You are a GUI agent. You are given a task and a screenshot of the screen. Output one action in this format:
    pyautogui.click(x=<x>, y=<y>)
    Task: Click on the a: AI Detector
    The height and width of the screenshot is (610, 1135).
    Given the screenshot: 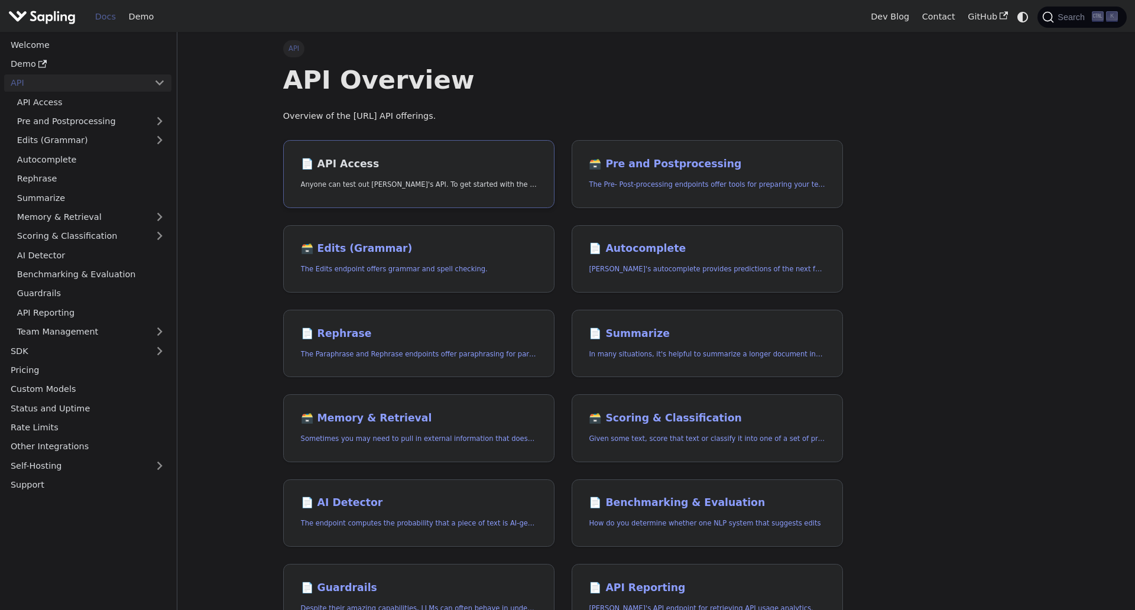 What is the action you would take?
    pyautogui.click(x=91, y=255)
    